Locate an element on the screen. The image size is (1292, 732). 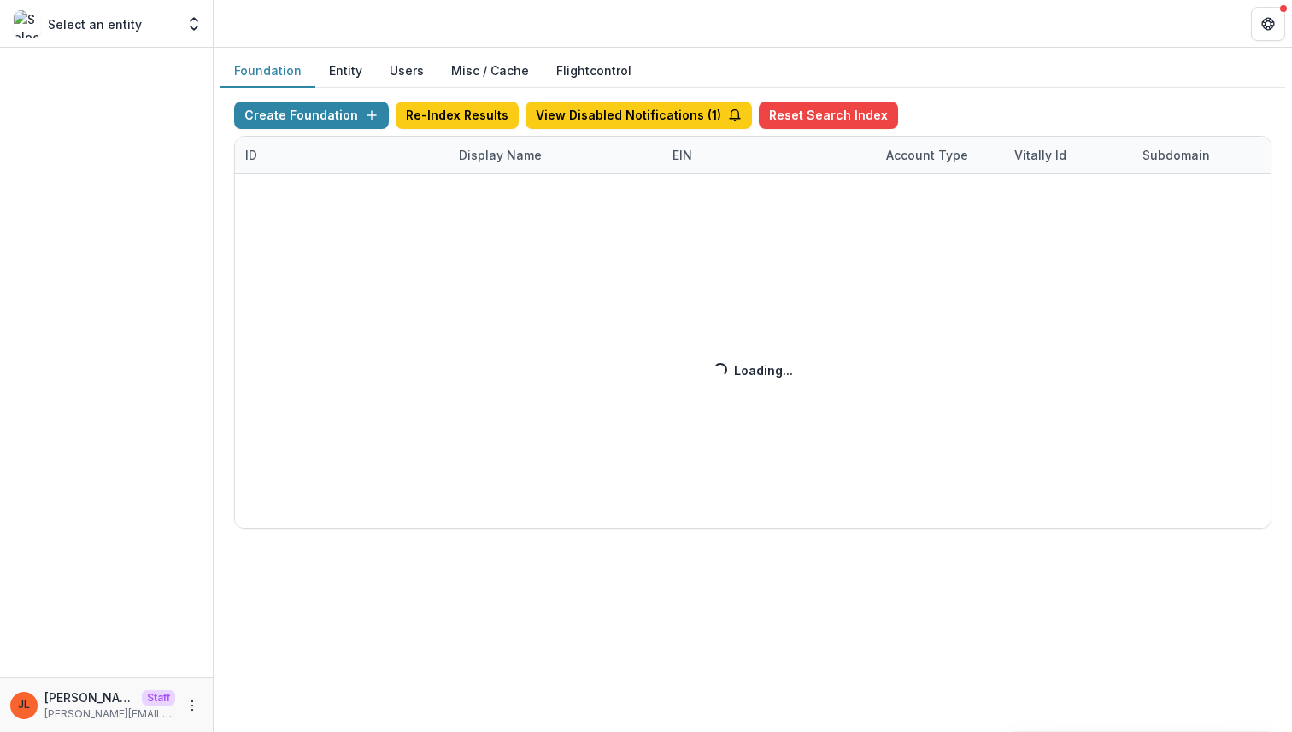
div: Jeanne Locker is located at coordinates (24, 705).